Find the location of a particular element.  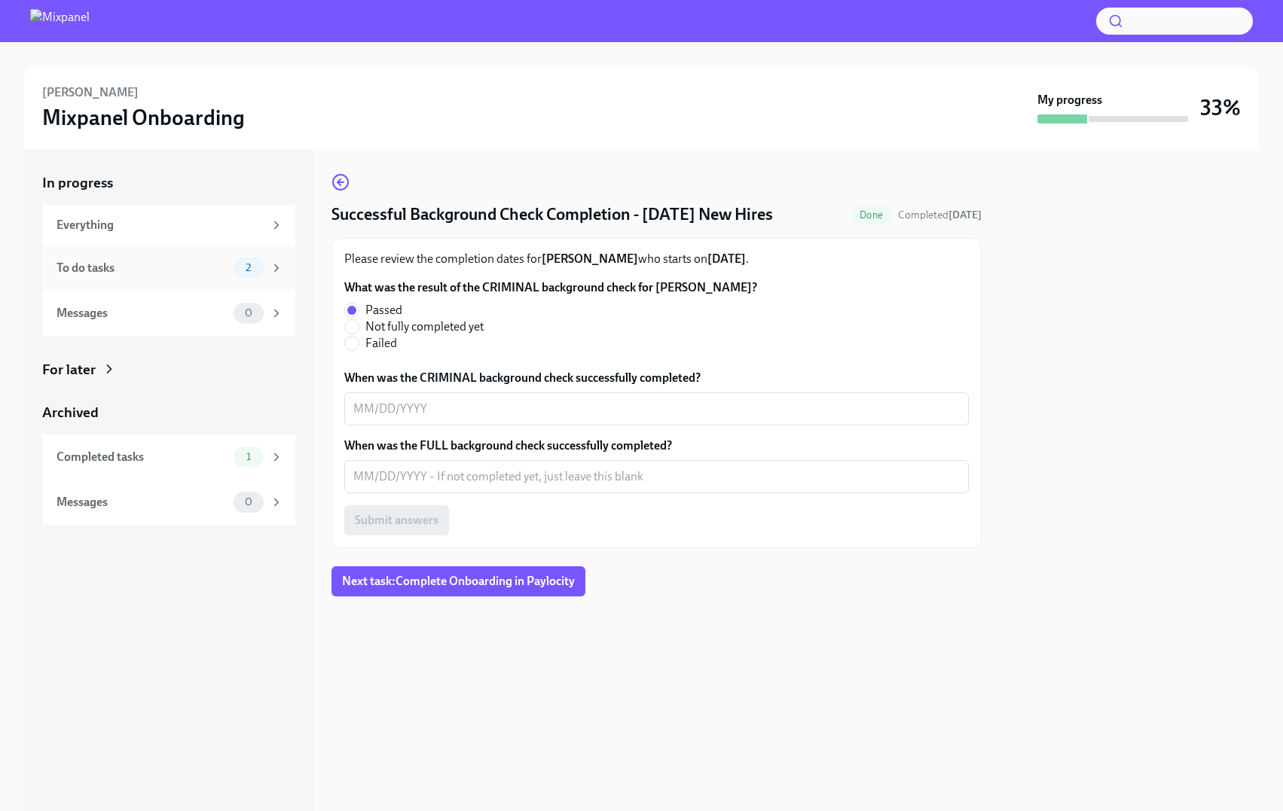

div: Completed tasks is located at coordinates (142, 457).